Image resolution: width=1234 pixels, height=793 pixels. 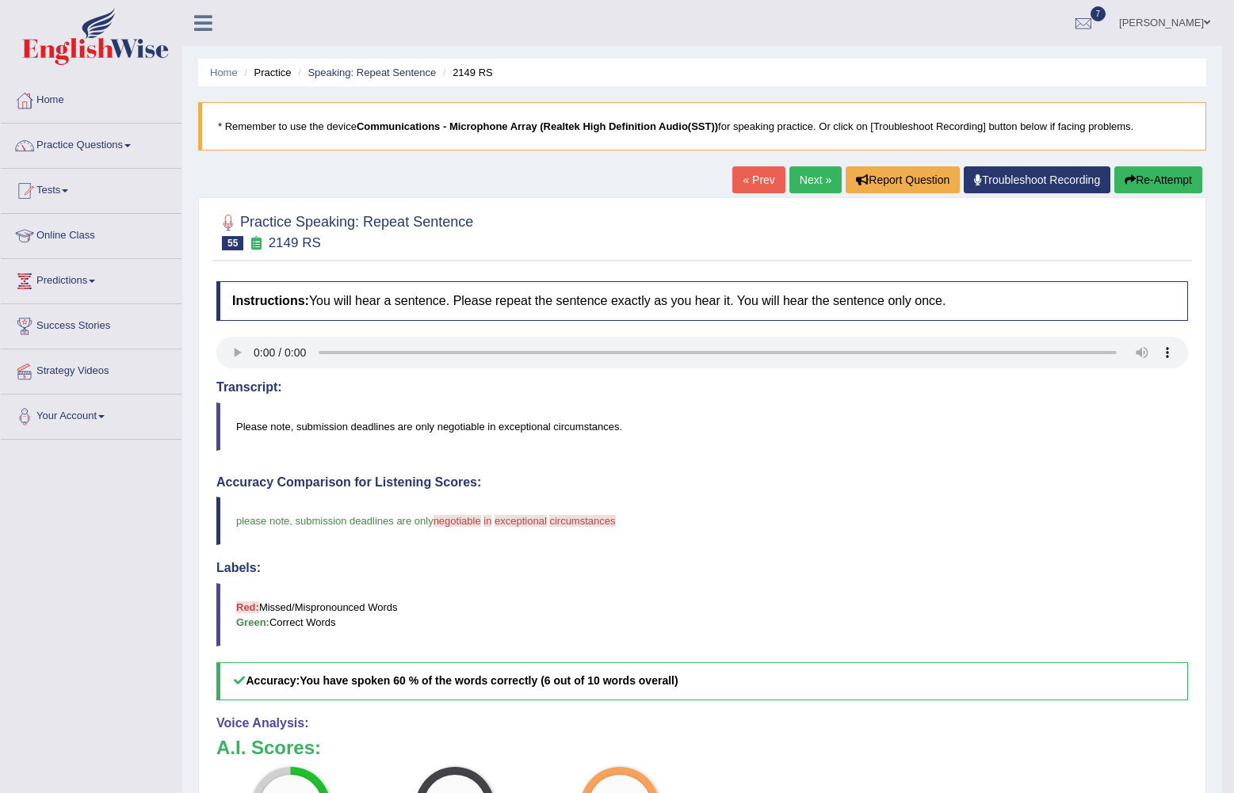 I want to click on h5: Accuracy:, so click(x=702, y=681).